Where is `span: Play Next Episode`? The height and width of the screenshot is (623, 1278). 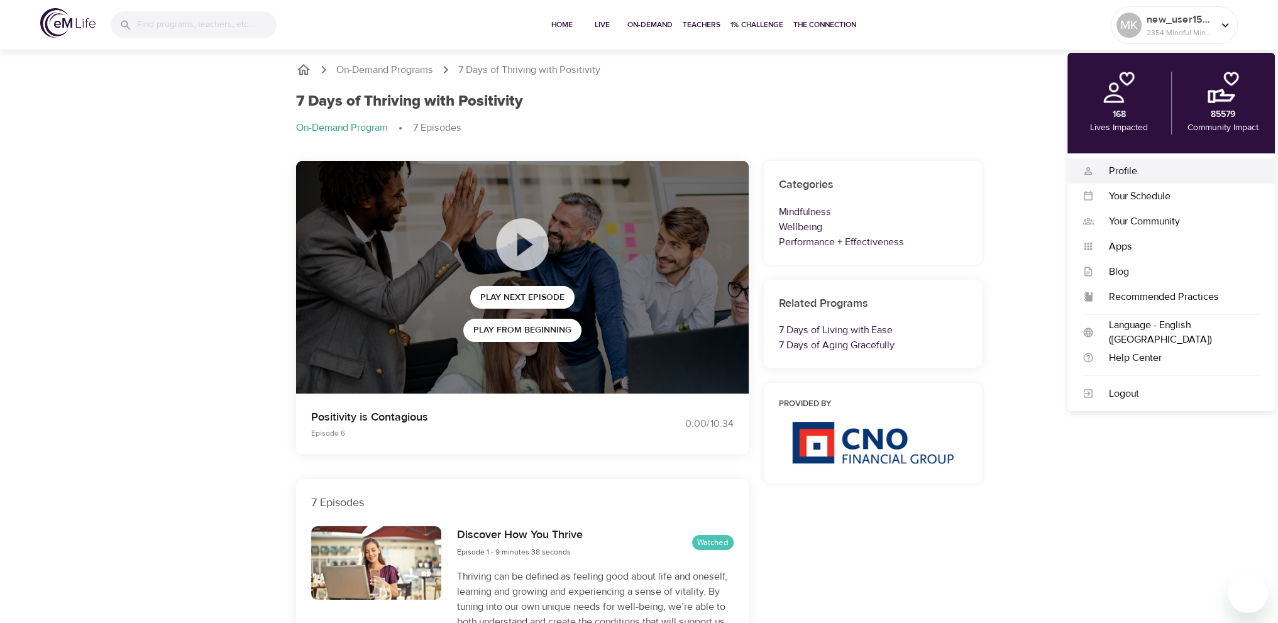
span: Play Next Episode is located at coordinates (522, 297).